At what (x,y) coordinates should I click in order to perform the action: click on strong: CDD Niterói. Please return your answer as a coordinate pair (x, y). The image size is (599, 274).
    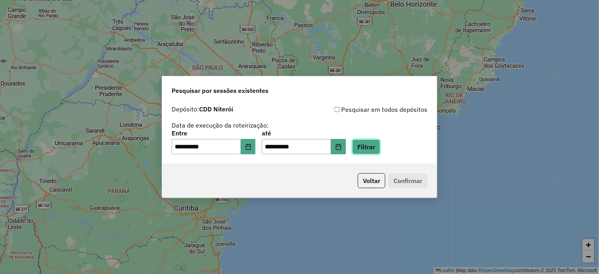
    Looking at the image, I should click on (216, 109).